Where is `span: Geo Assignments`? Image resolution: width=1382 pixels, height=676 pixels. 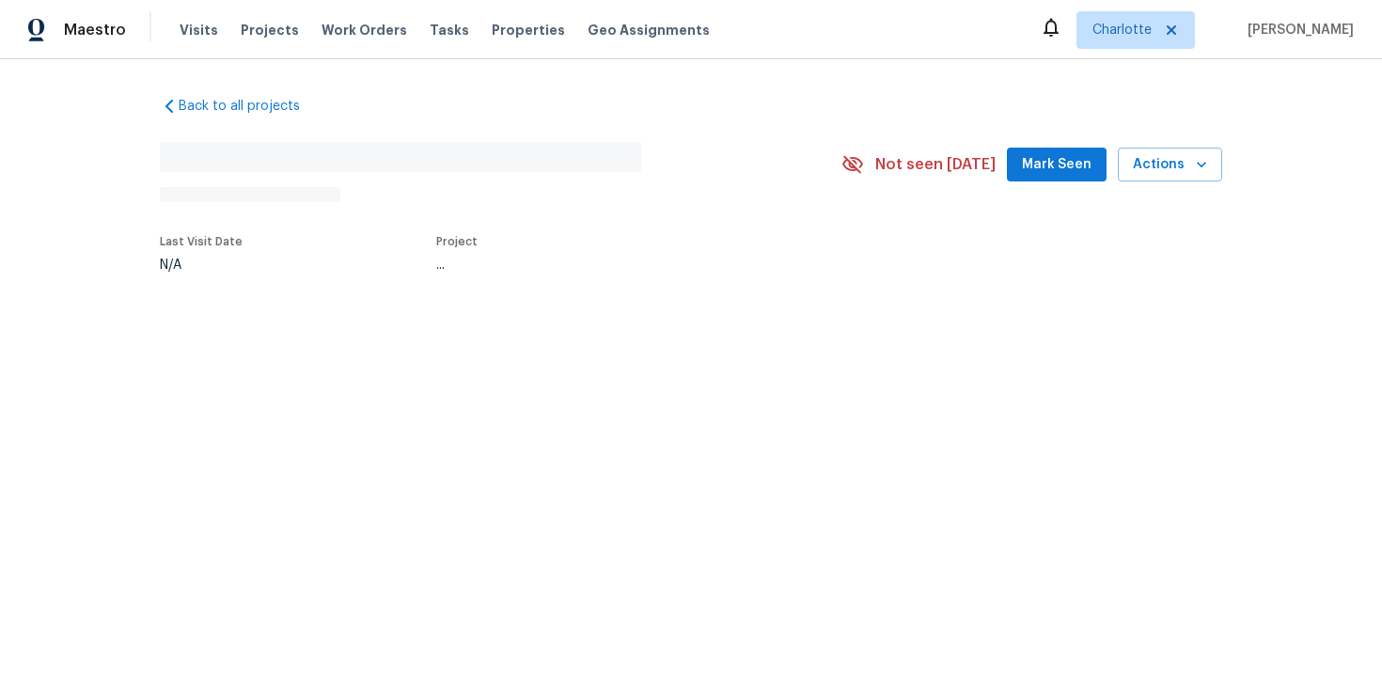
span: Geo Assignments is located at coordinates (649, 30).